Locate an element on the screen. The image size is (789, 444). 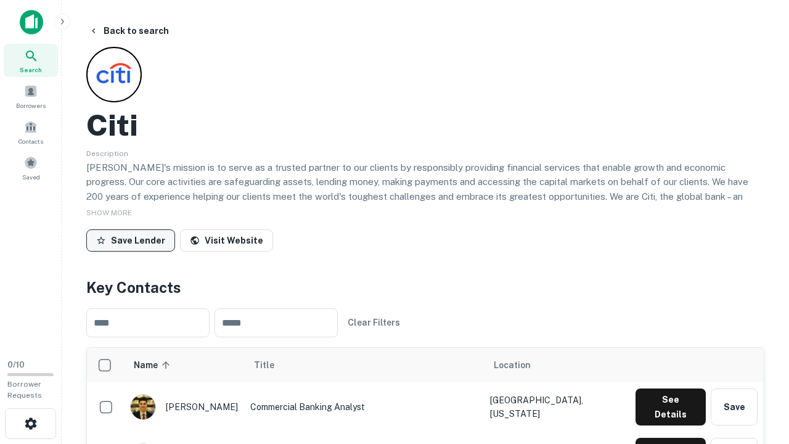
a: Borrowers is located at coordinates (31, 96).